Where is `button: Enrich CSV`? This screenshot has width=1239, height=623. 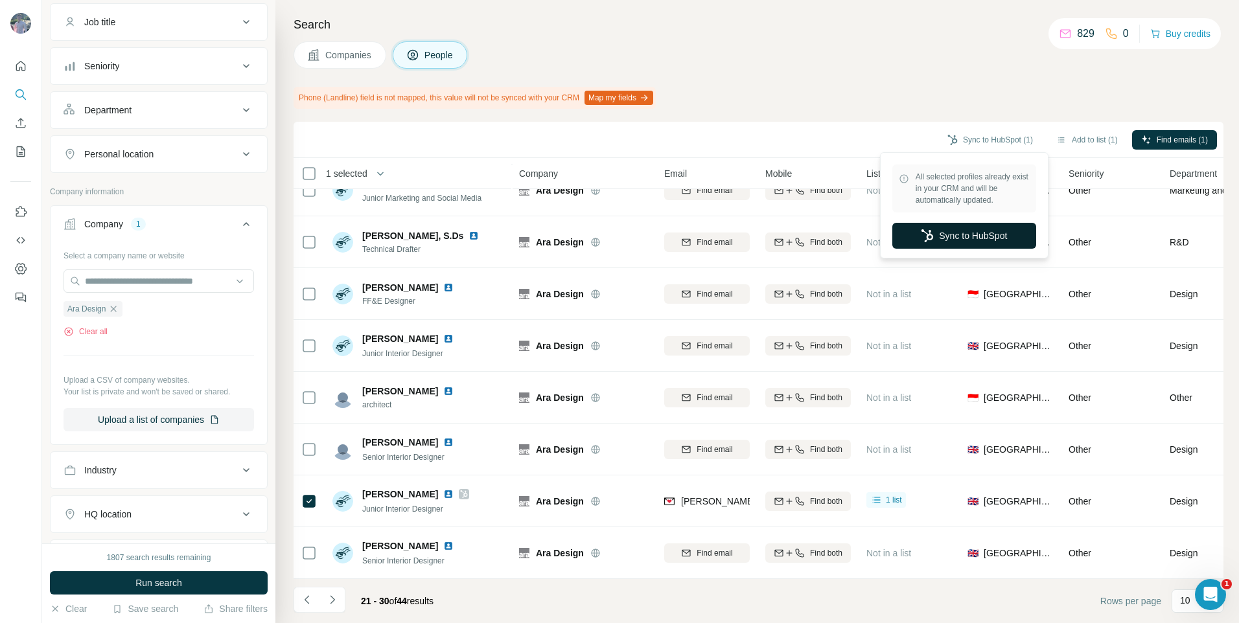 button: Enrich CSV is located at coordinates (21, 123).